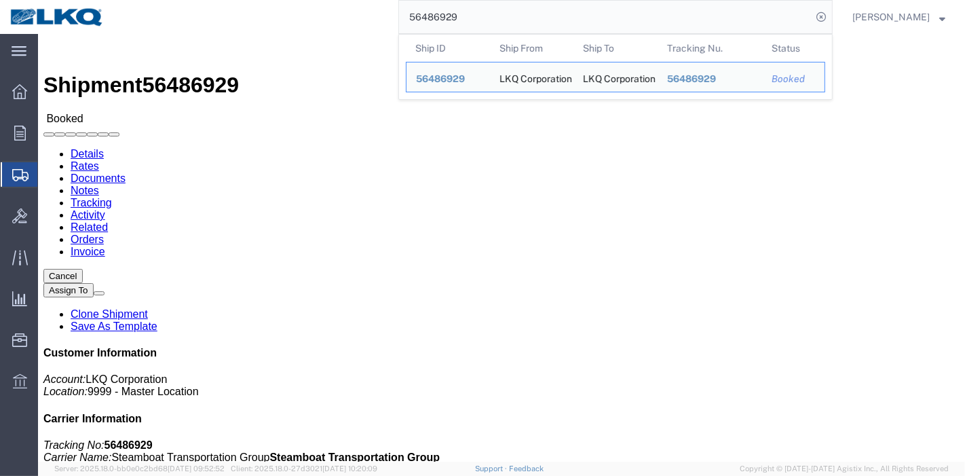 The width and height of the screenshot is (965, 476). I want to click on span: Client: 2025.18.0-27d3021, so click(304, 468).